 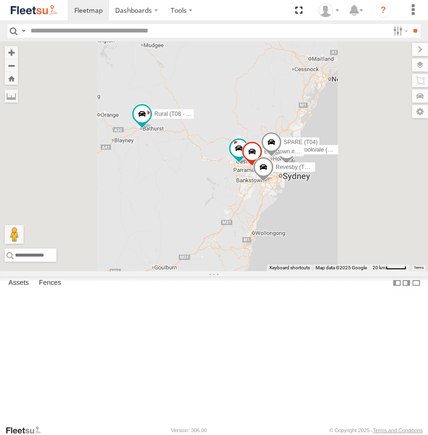 I want to click on button: Drag Pegman onto the map to open Street View, so click(x=14, y=234).